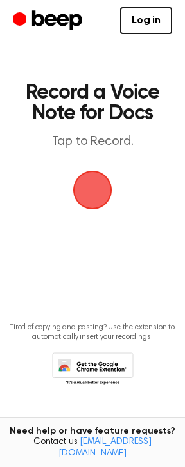 Image resolution: width=185 pixels, height=467 pixels. I want to click on p: Tap to Record., so click(93, 142).